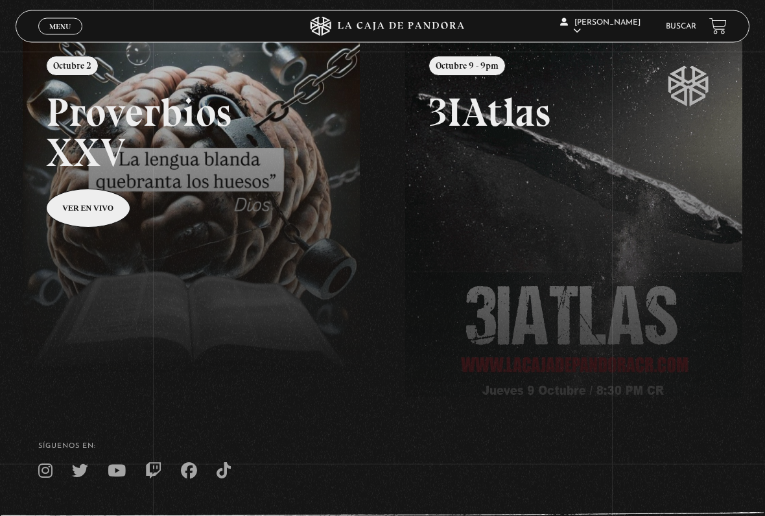 The width and height of the screenshot is (765, 516). I want to click on span: Cerrar, so click(60, 38).